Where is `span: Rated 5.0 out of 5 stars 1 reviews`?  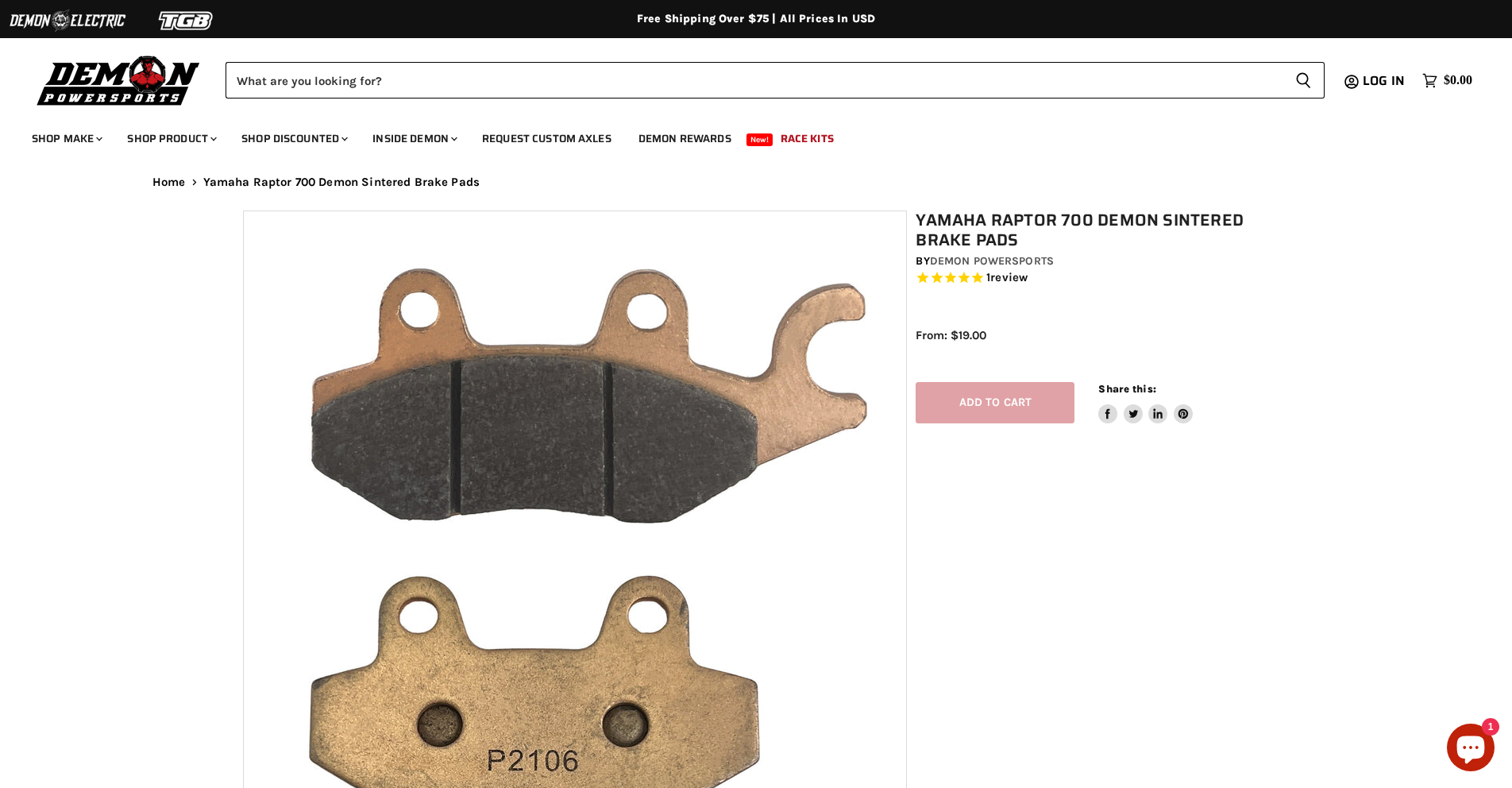 span: Rated 5.0 out of 5 stars 1 reviews is located at coordinates (1097, 278).